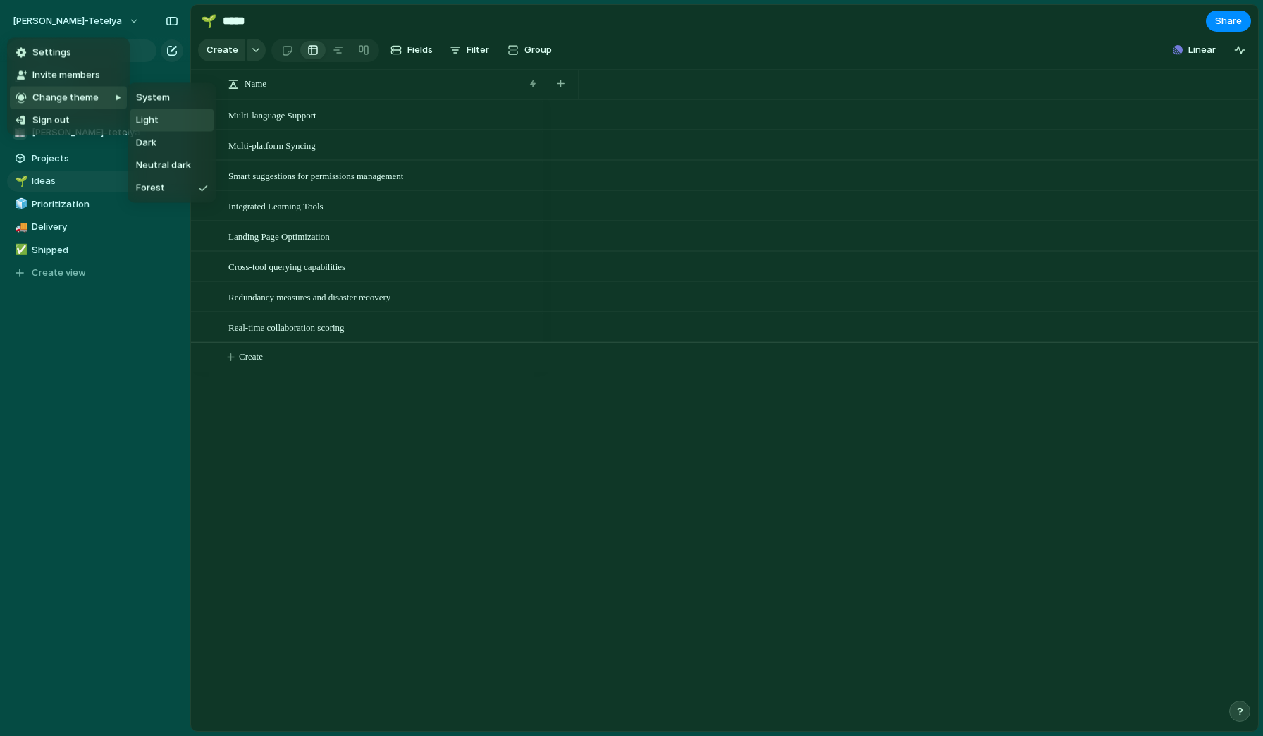 This screenshot has width=1263, height=736. Describe the element at coordinates (153, 98) in the screenshot. I see `span: System` at that location.